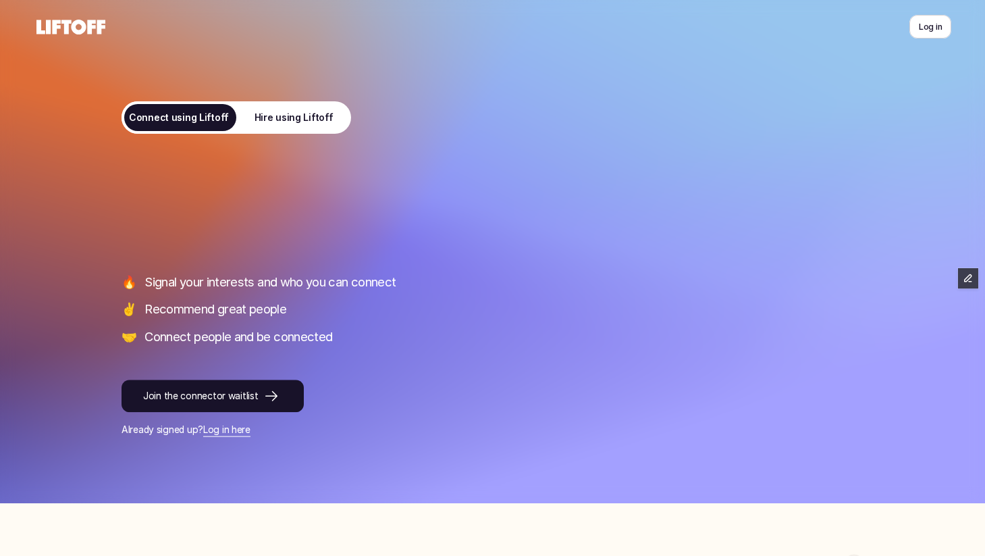 Image resolution: width=985 pixels, height=556 pixels. I want to click on a: Connect using Liftoff, so click(179, 117).